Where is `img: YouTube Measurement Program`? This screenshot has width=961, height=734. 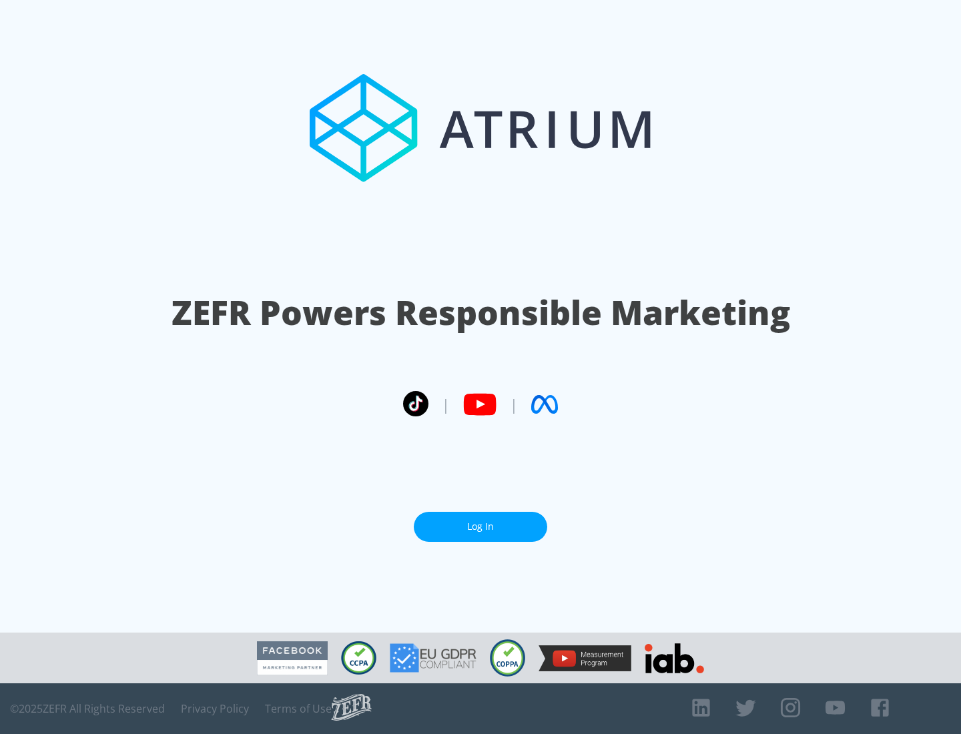 img: YouTube Measurement Program is located at coordinates (585, 658).